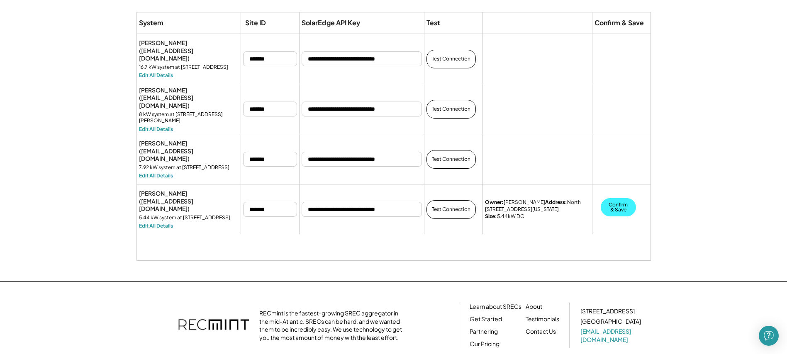 This screenshot has height=354, width=787. Describe the element at coordinates (214, 326) in the screenshot. I see `img: recmint-logotype%403x.png` at that location.